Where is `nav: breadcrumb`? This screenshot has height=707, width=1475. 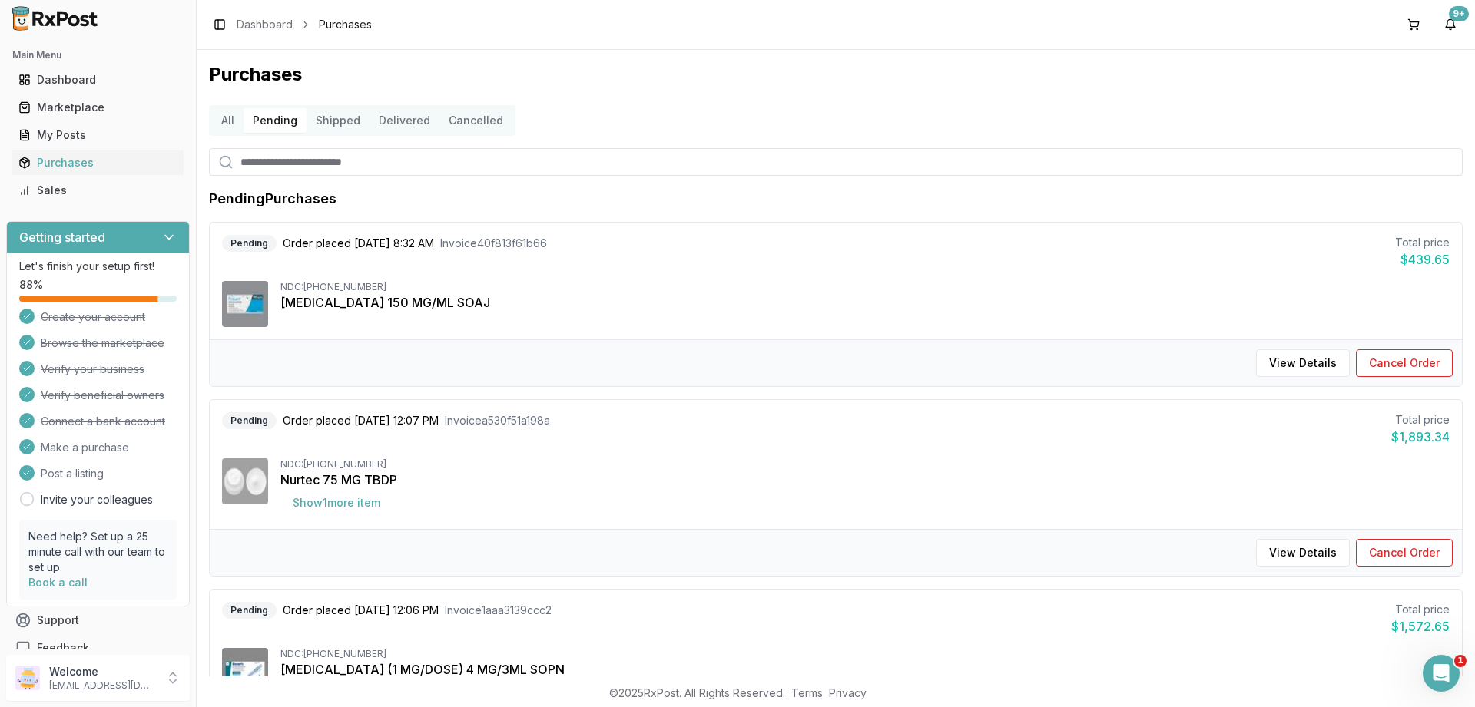
nav: breadcrumb is located at coordinates (304, 25).